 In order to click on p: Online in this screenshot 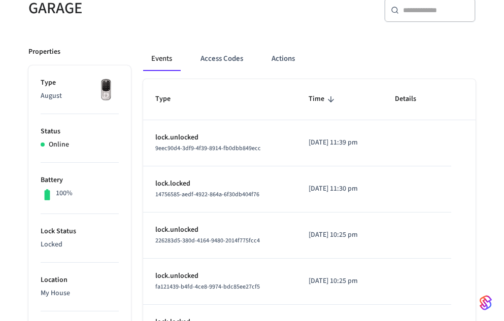, I will do `click(59, 145)`.